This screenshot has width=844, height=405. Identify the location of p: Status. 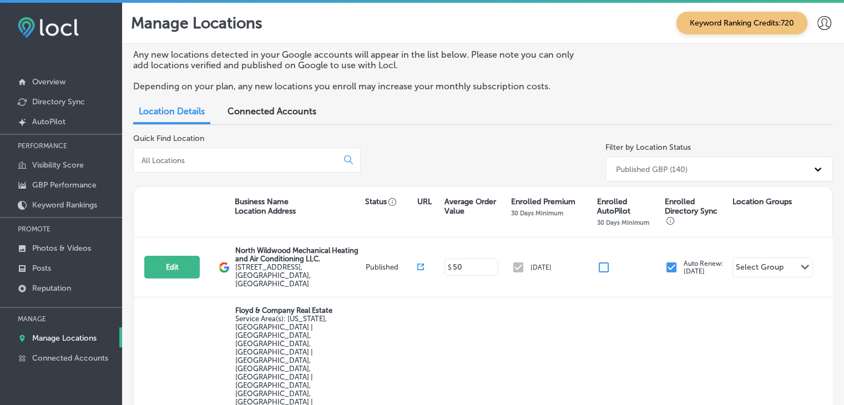
(391, 201).